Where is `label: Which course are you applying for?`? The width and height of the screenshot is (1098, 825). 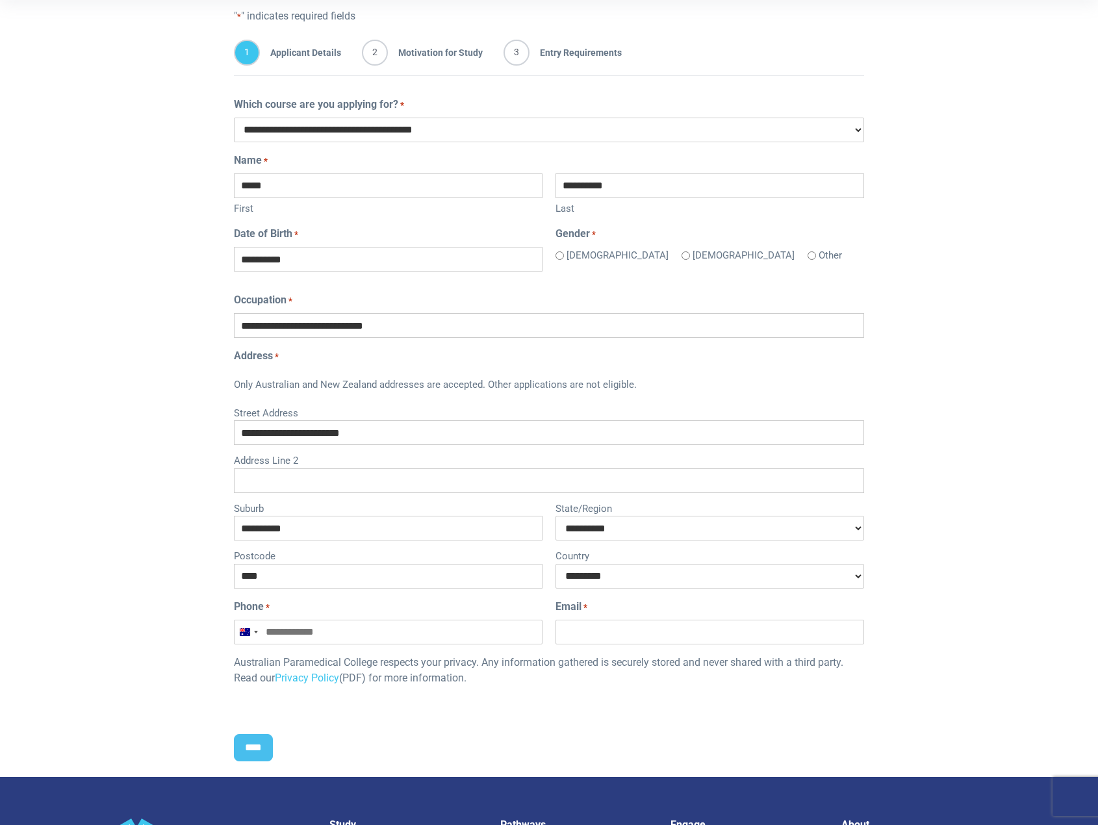 label: Which course are you applying for? is located at coordinates (319, 105).